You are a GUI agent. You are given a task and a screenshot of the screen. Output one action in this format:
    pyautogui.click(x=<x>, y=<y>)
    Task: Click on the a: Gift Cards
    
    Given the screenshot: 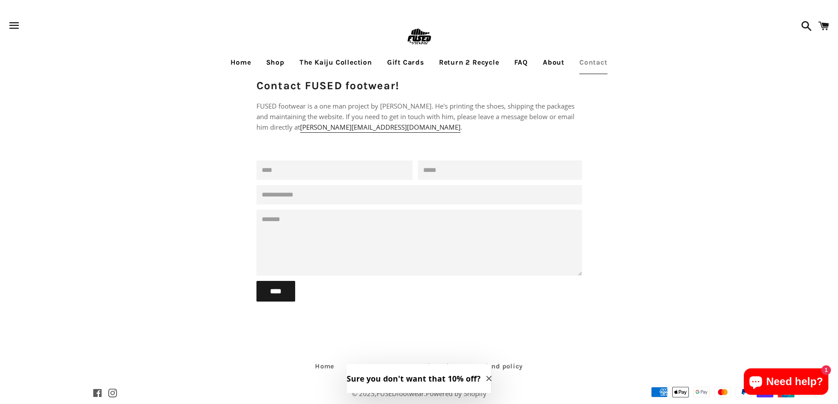 What is the action you would take?
    pyautogui.click(x=405, y=62)
    